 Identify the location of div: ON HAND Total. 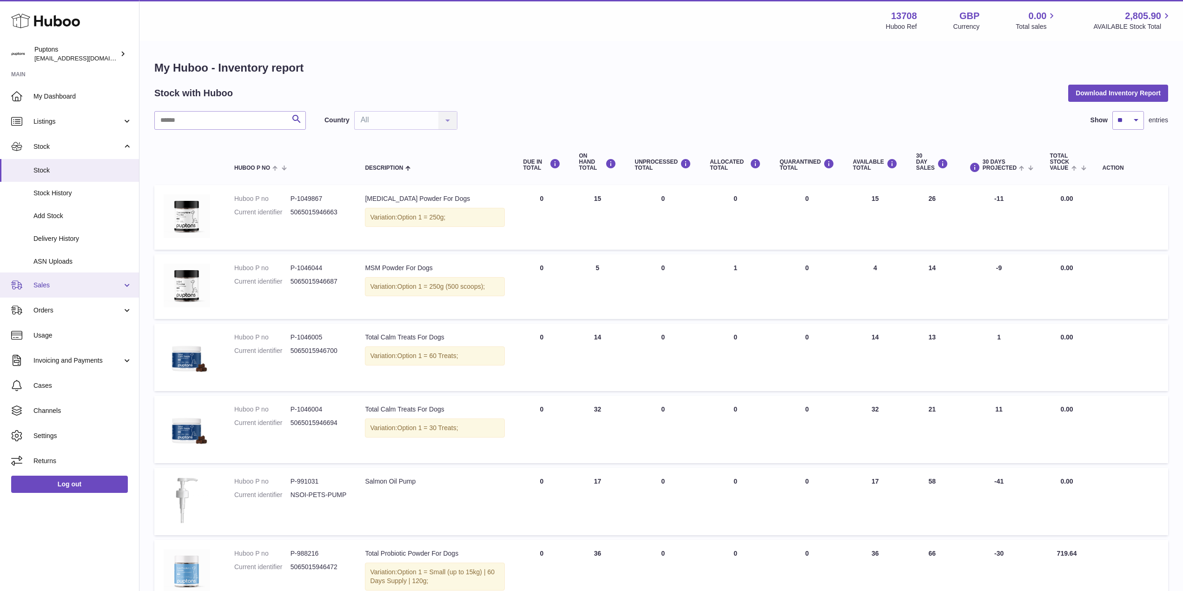
(598, 162).